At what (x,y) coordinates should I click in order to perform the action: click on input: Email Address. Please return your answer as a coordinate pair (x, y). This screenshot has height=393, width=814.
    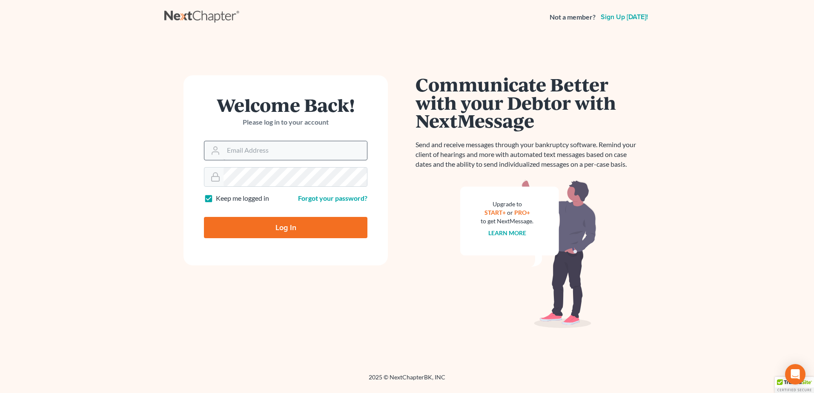
    Looking at the image, I should click on (295, 151).